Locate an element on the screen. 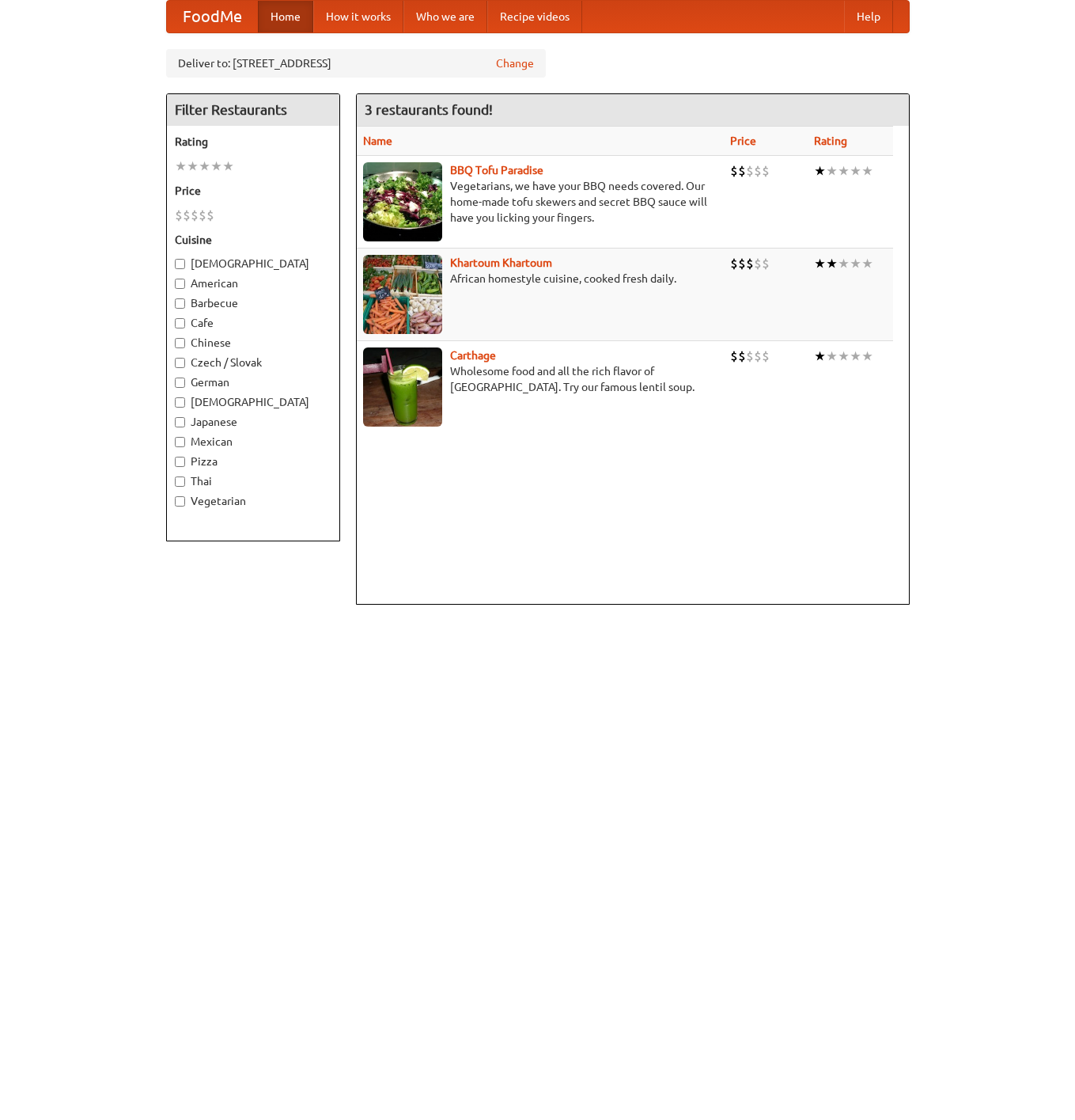  a: Change is located at coordinates (515, 64).